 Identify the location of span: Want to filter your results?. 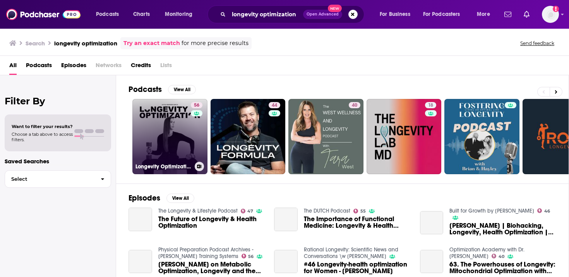
(42, 126).